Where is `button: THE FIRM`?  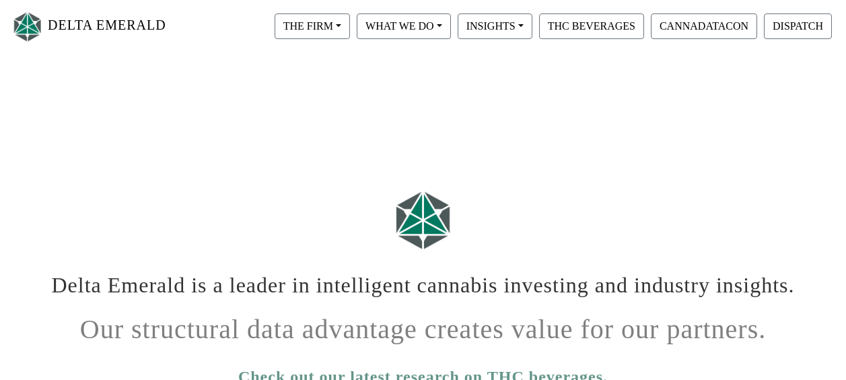 button: THE FIRM is located at coordinates (312, 26).